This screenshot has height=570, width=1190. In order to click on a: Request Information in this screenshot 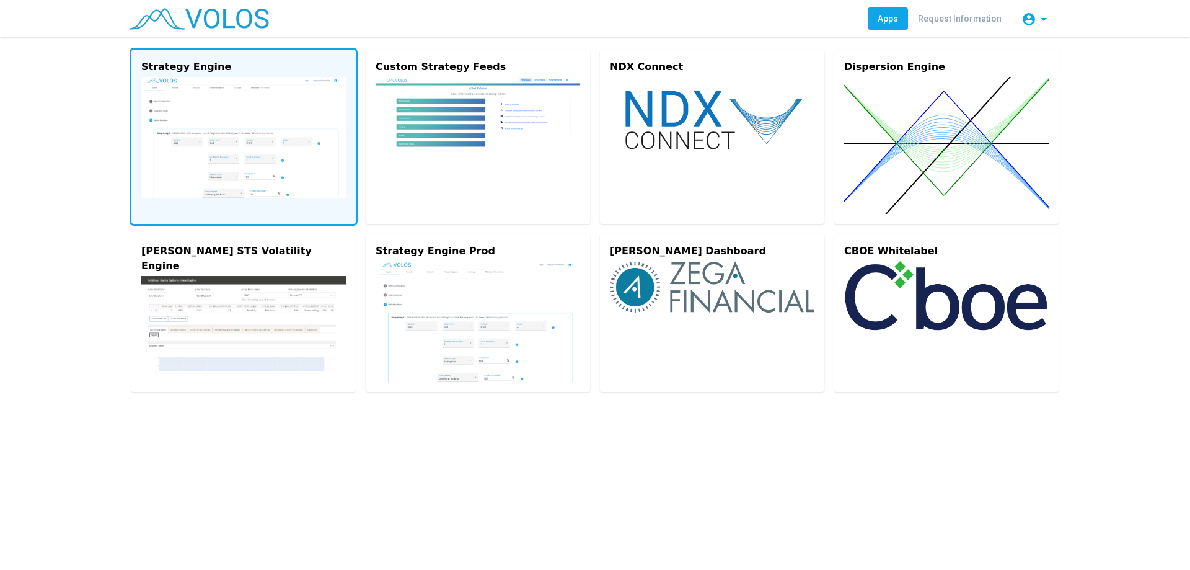, I will do `click(960, 19)`.